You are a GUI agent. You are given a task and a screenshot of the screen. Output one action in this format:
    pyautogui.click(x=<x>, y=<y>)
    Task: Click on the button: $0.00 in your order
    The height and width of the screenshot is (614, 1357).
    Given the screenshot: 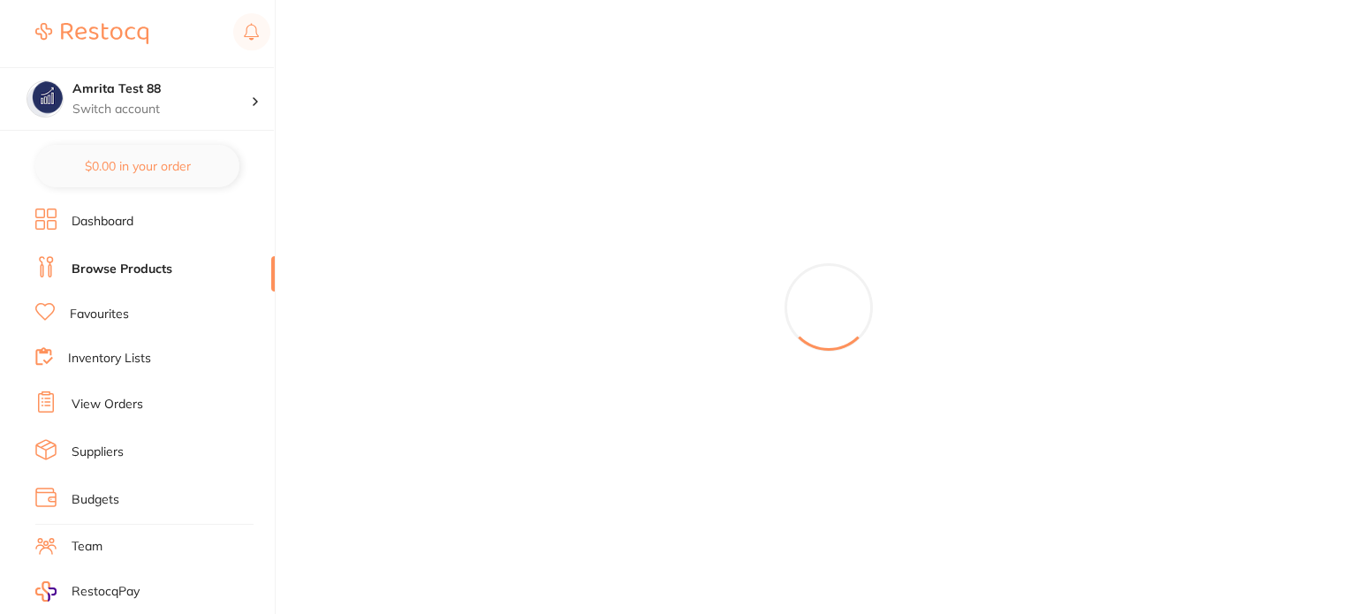 What is the action you would take?
    pyautogui.click(x=137, y=166)
    